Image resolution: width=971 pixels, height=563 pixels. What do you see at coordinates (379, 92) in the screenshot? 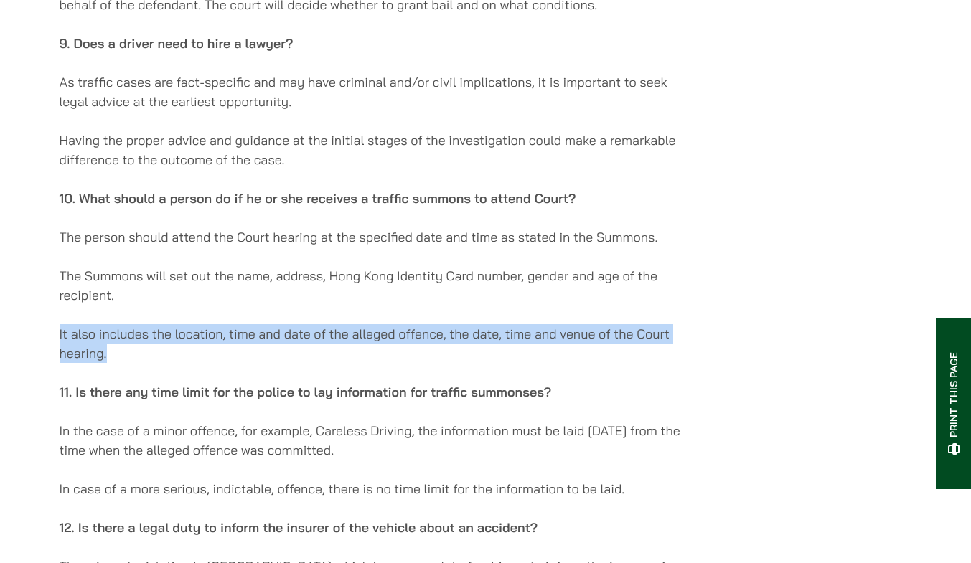
I see `p: As traffic cases are fact-specific and may have criminal and/or civil implications, it is importa...` at bounding box center [379, 92].